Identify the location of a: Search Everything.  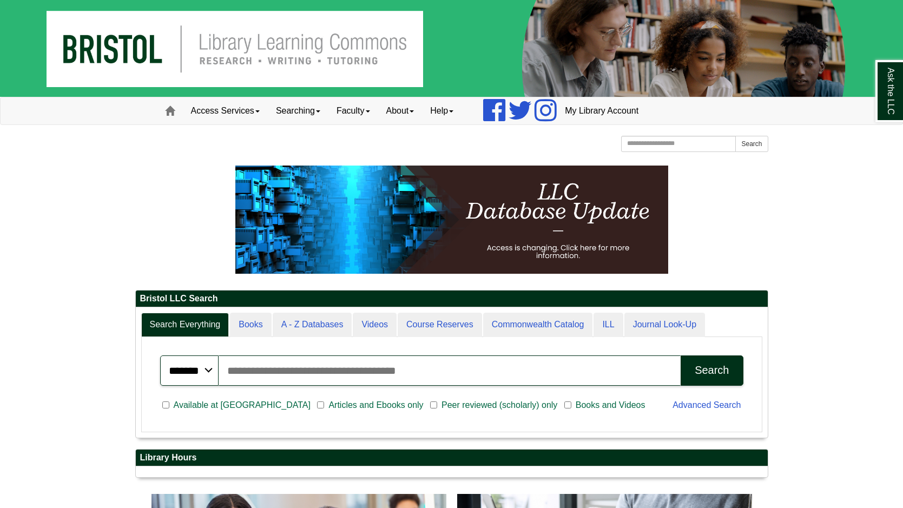
(185, 325).